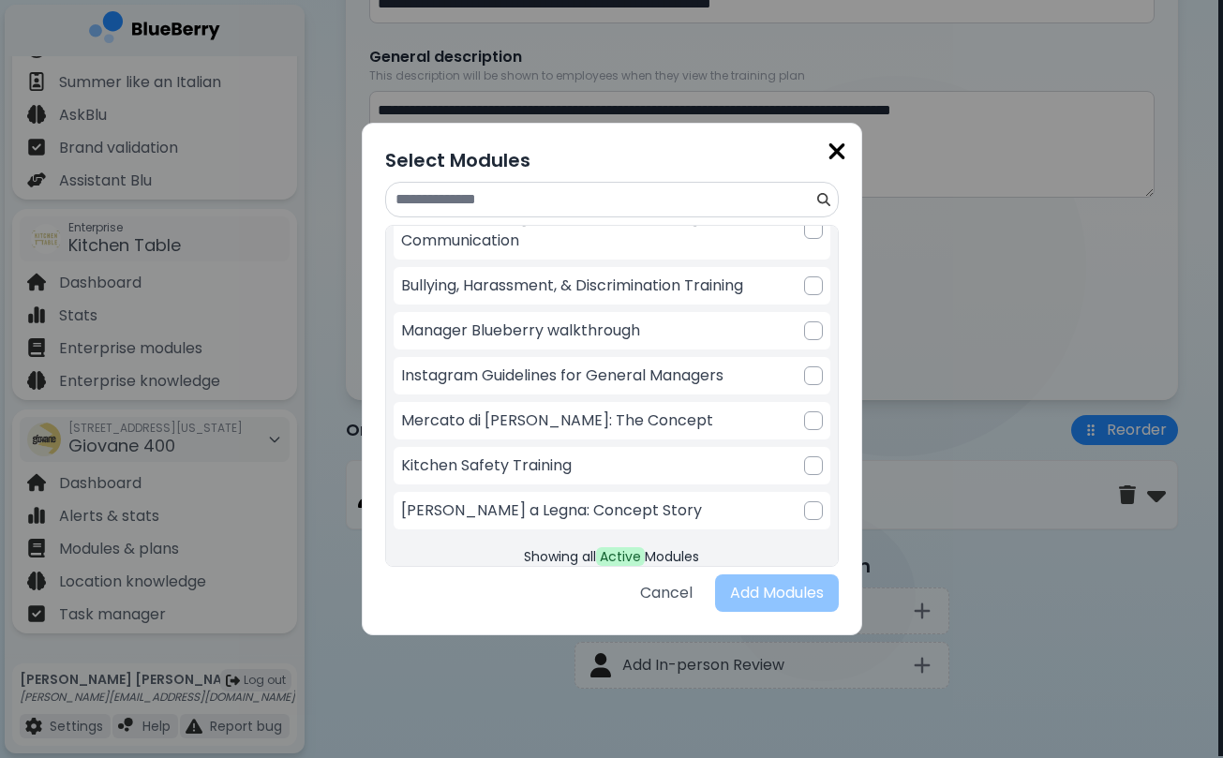  I want to click on img: search icon, so click(824, 200).